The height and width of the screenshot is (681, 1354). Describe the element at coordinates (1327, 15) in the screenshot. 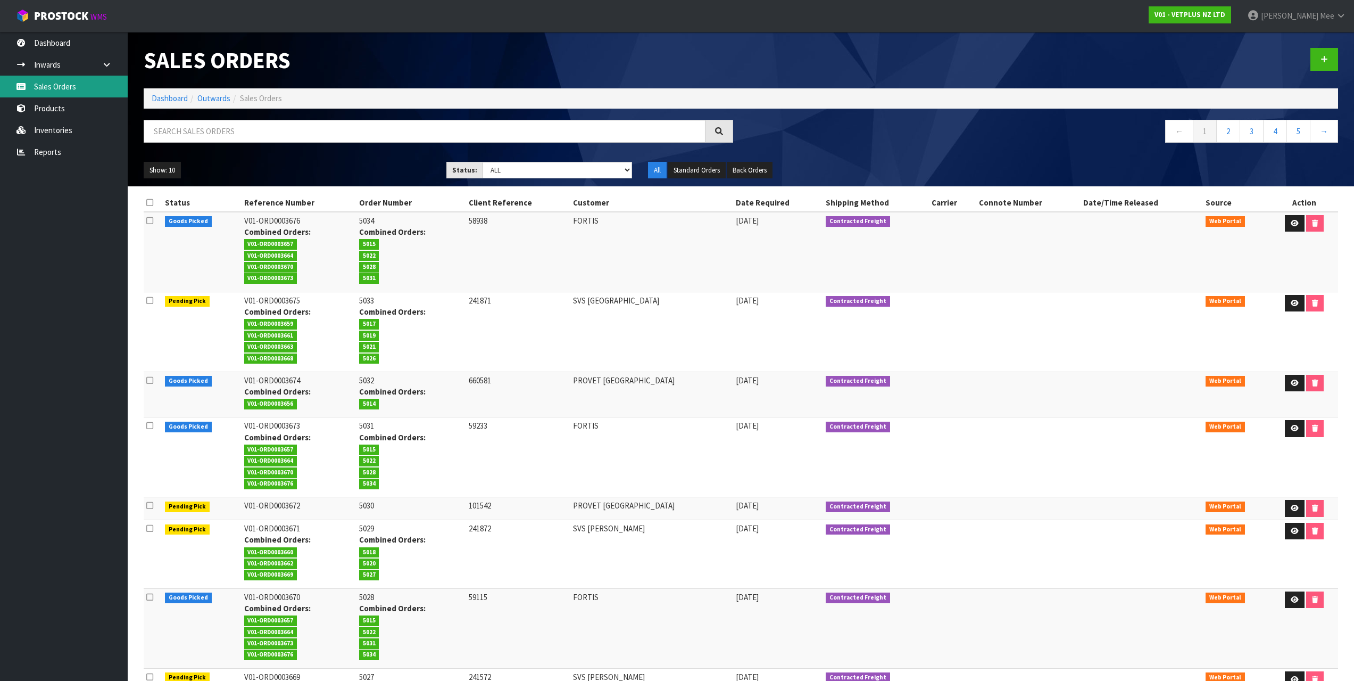

I see `span: Mee` at that location.